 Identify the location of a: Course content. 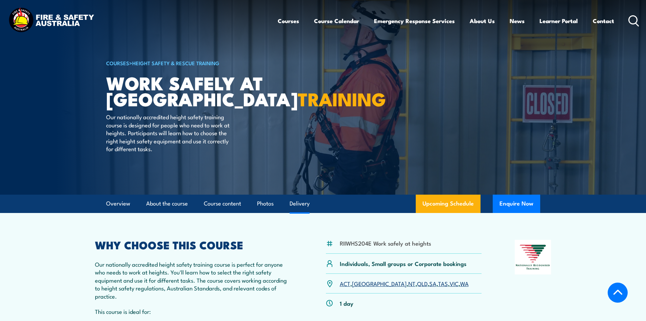
(223, 203).